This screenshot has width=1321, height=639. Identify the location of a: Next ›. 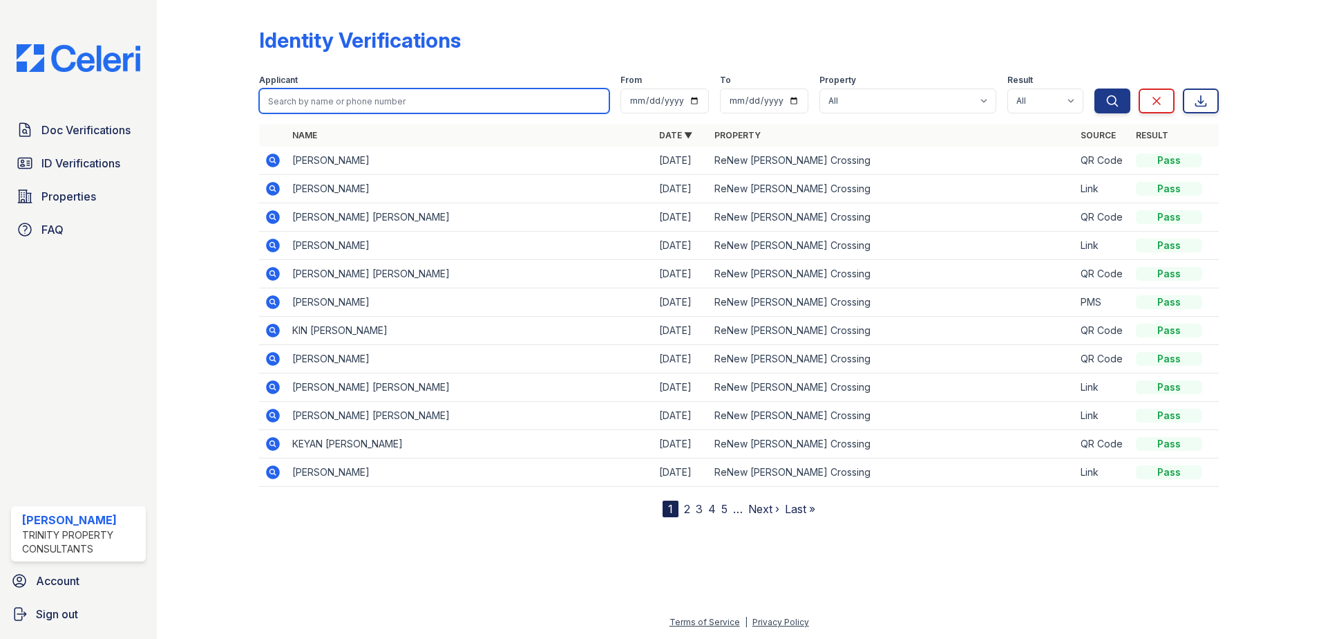
(764, 509).